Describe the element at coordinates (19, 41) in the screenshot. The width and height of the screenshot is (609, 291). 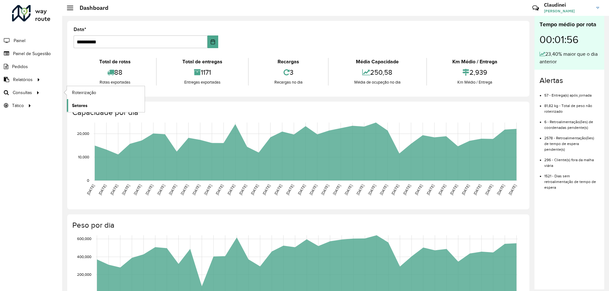
I see `span: Painel` at that location.